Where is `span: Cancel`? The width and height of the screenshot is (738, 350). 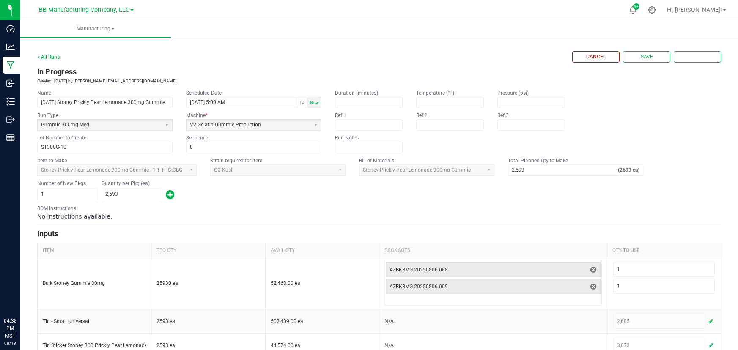
span: Cancel is located at coordinates (596, 57).